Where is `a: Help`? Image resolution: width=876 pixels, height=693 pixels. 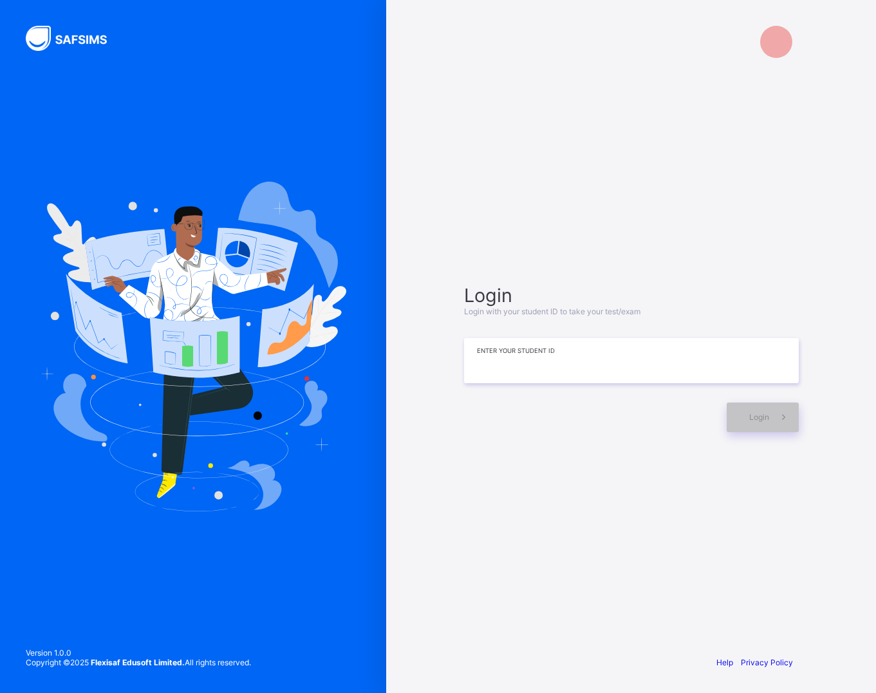
a: Help is located at coordinates (725, 662).